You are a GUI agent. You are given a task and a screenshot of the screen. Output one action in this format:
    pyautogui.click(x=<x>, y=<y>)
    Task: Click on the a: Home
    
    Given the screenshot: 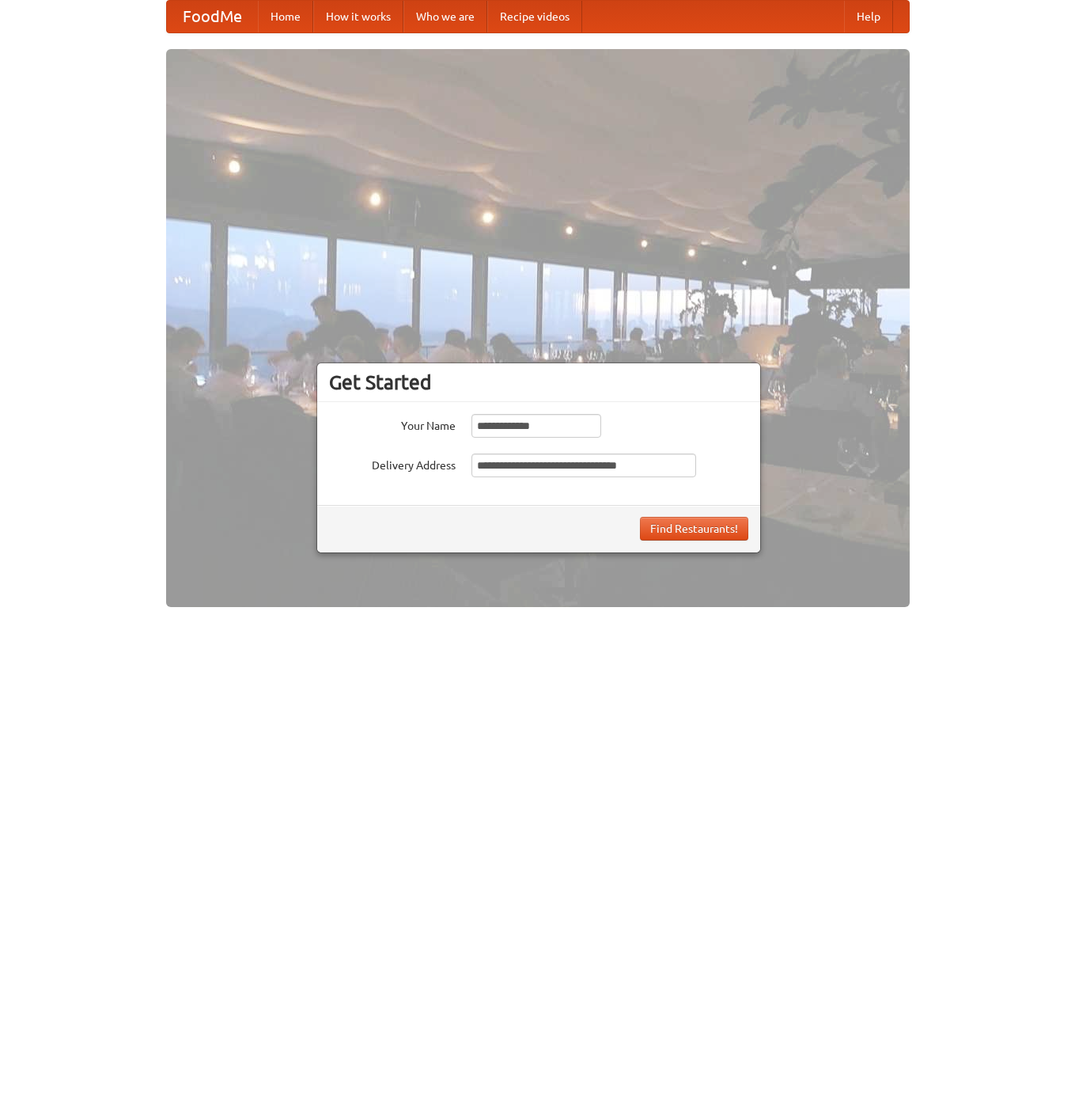 What is the action you would take?
    pyautogui.click(x=285, y=17)
    